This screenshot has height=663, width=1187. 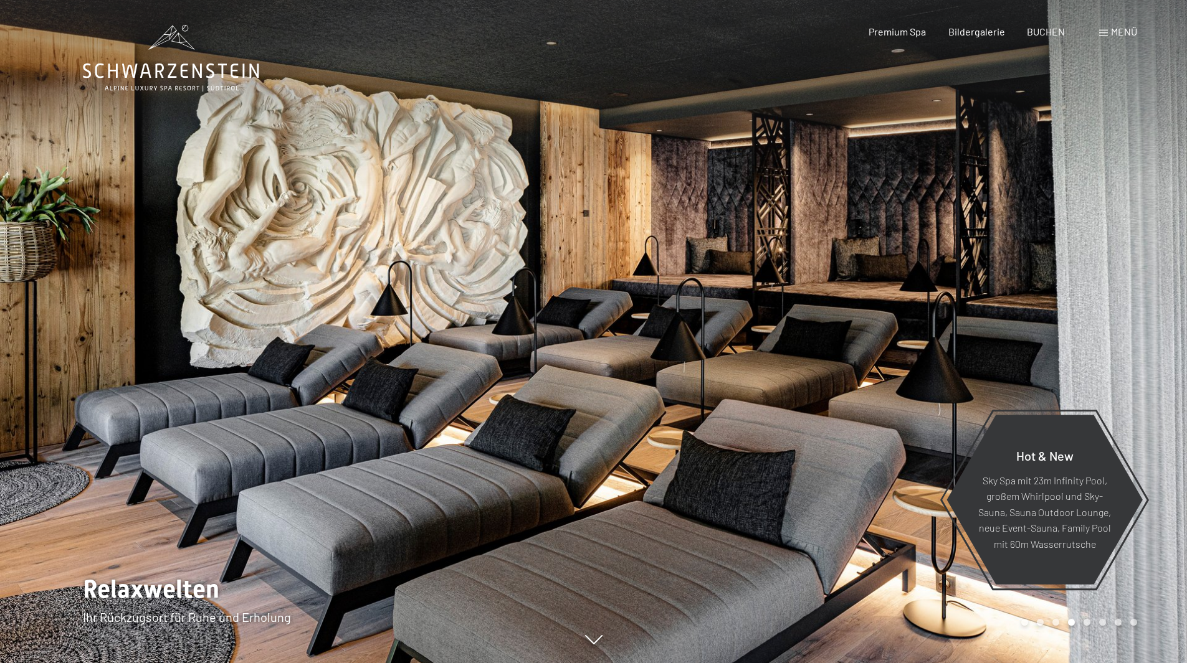 I want to click on a: Bildergalerie, so click(x=976, y=31).